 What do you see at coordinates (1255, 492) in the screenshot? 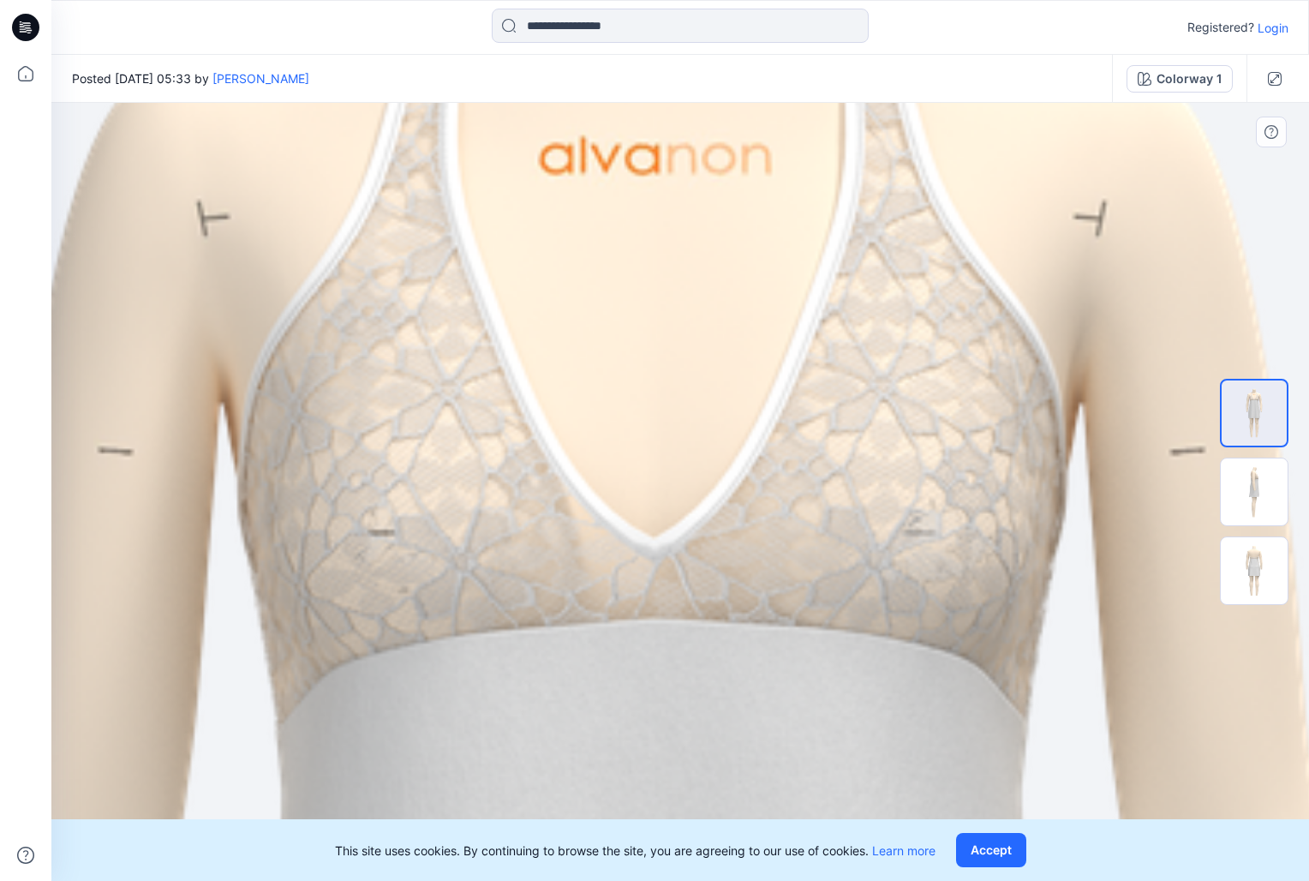
I see `img: 5714-17_1` at bounding box center [1255, 492].